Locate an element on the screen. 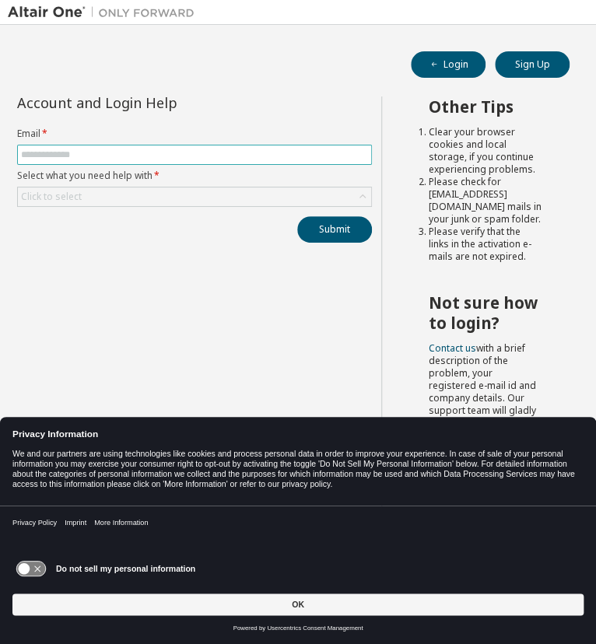  li: Clear your browser cookies and local storage, if you continue experiencing problems. is located at coordinates (484, 151).